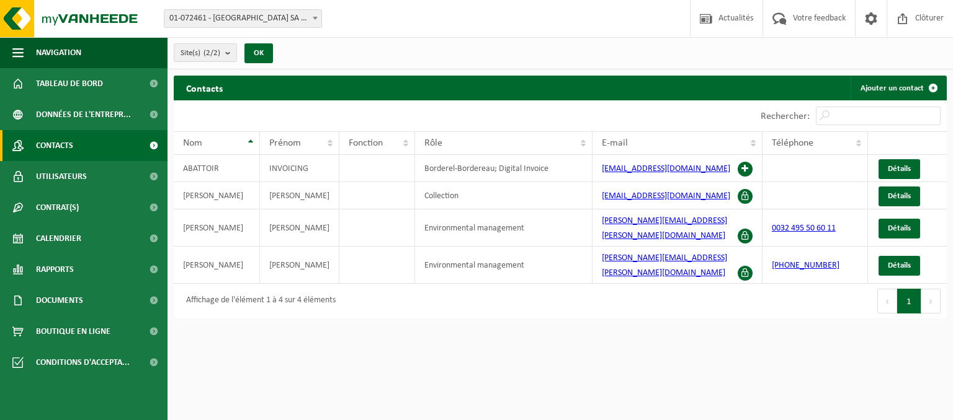 The width and height of the screenshot is (953, 420). What do you see at coordinates (216, 169) in the screenshot?
I see `td: ABATTOIR` at bounding box center [216, 169].